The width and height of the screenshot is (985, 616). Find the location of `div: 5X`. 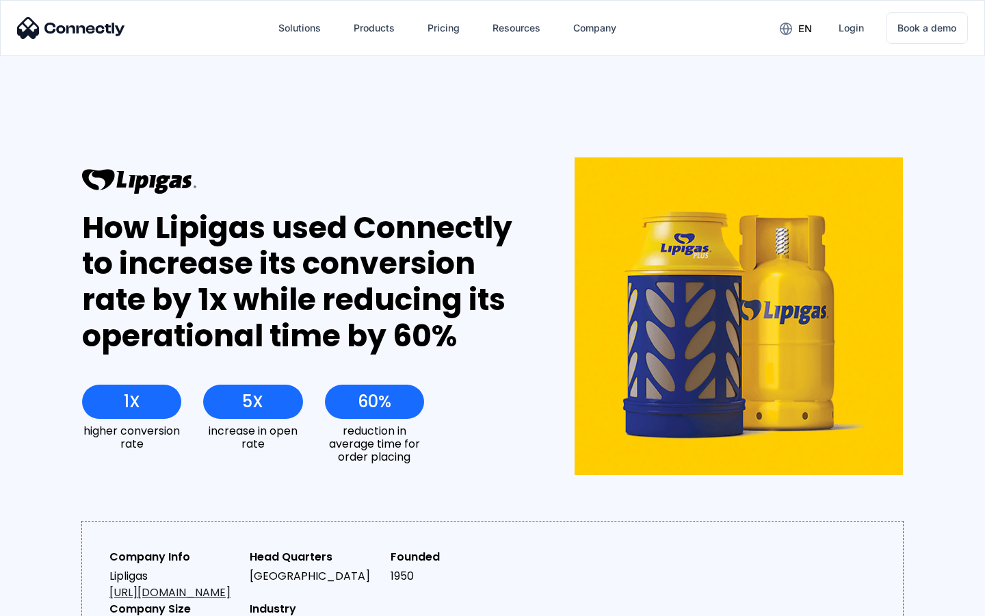

div: 5X is located at coordinates (252, 401).